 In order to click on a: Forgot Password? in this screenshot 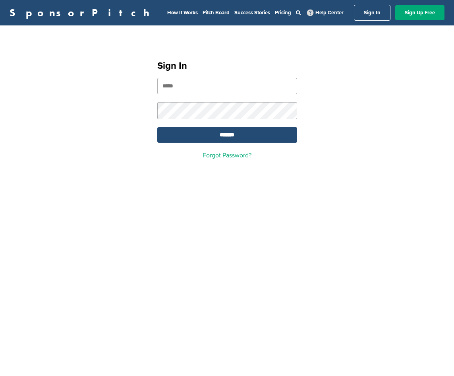, I will do `click(227, 155)`.